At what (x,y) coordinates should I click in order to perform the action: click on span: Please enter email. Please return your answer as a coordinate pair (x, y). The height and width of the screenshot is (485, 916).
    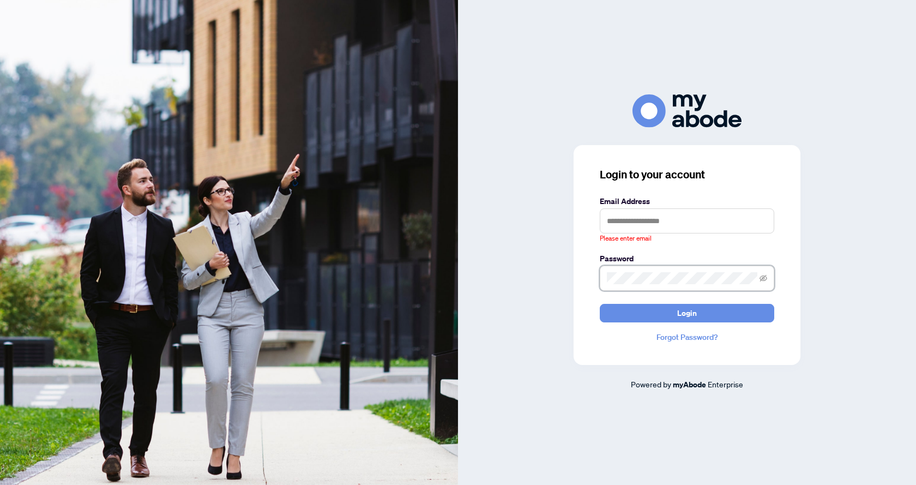
    Looking at the image, I should click on (625, 238).